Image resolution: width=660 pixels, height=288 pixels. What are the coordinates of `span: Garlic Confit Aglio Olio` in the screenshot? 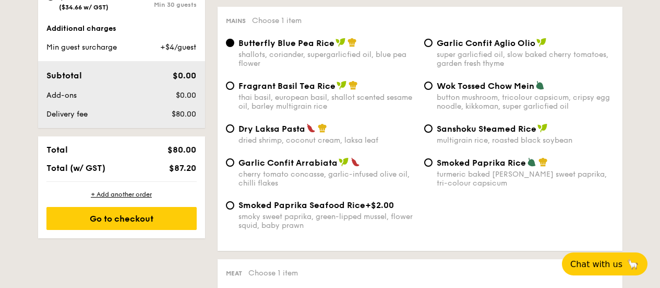 It's located at (486, 43).